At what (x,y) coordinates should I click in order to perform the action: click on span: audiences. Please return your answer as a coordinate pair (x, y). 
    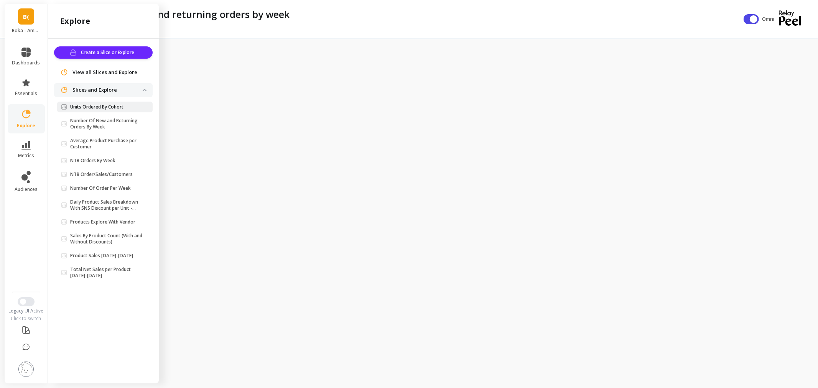
    Looking at the image, I should click on (26, 190).